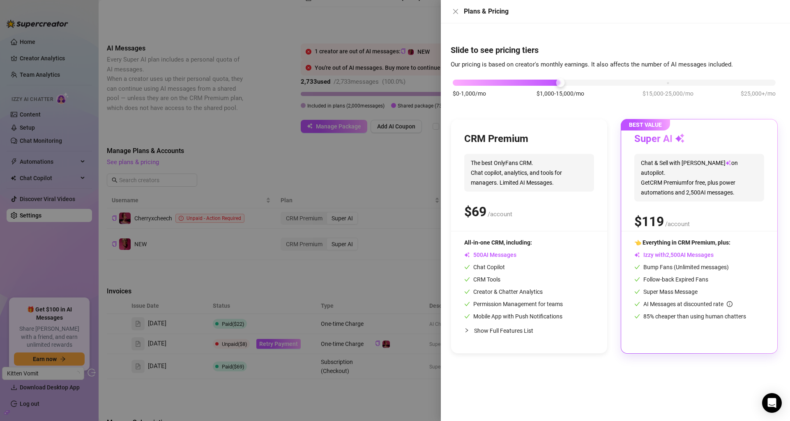  Describe the element at coordinates (469, 94) in the screenshot. I see `span: $0-1,000/mo` at that location.